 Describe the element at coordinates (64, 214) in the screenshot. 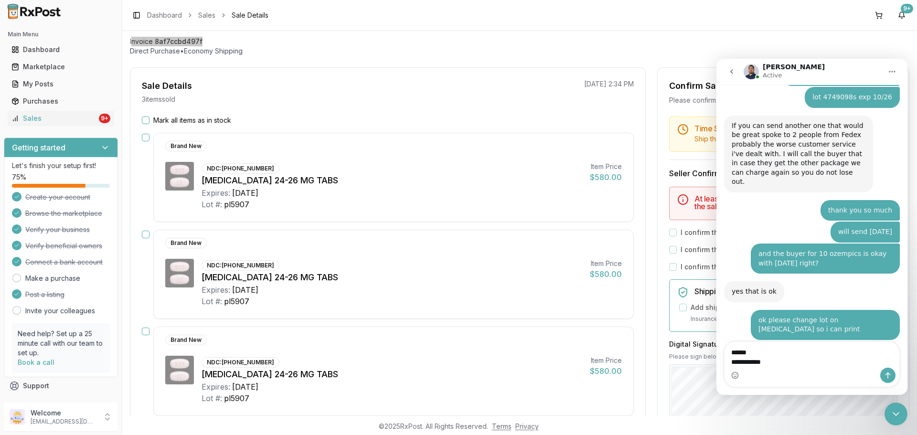

I see `span: Browse the marketplace` at that location.